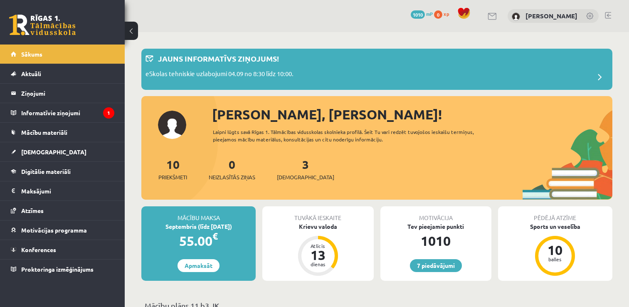  What do you see at coordinates (555, 226) in the screenshot?
I see `div: Sports un veselība` at bounding box center [555, 226].